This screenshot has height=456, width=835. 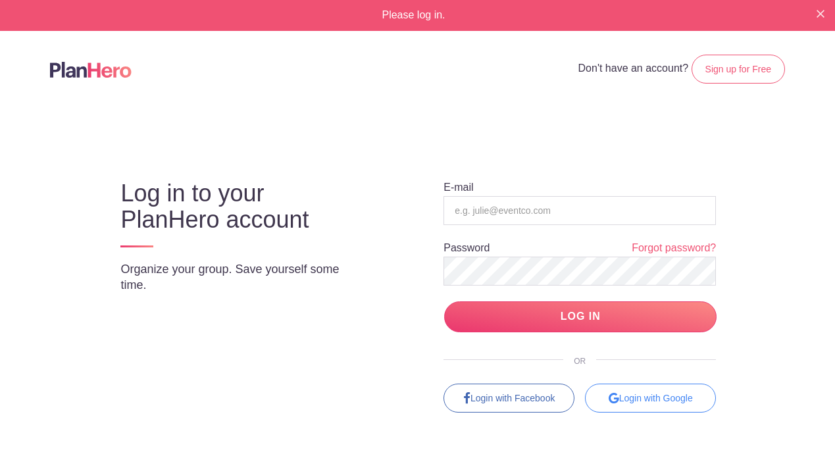 What do you see at coordinates (466, 248) in the screenshot?
I see `label: Password` at bounding box center [466, 248].